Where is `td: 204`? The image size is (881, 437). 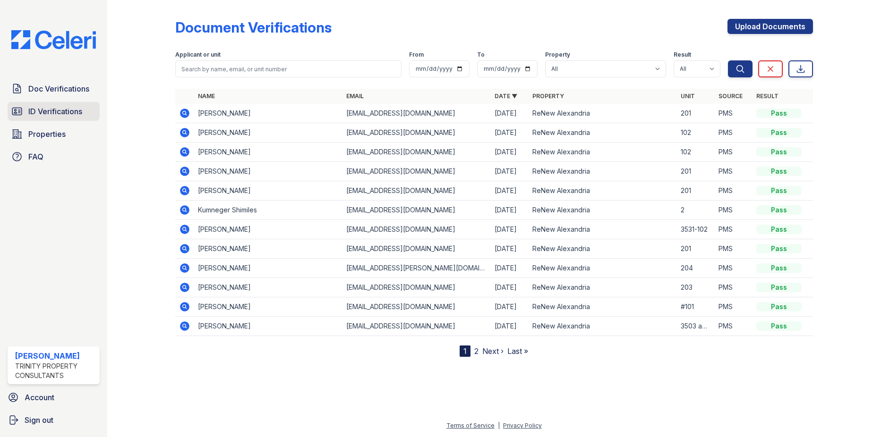
td: 204 is located at coordinates (696, 268).